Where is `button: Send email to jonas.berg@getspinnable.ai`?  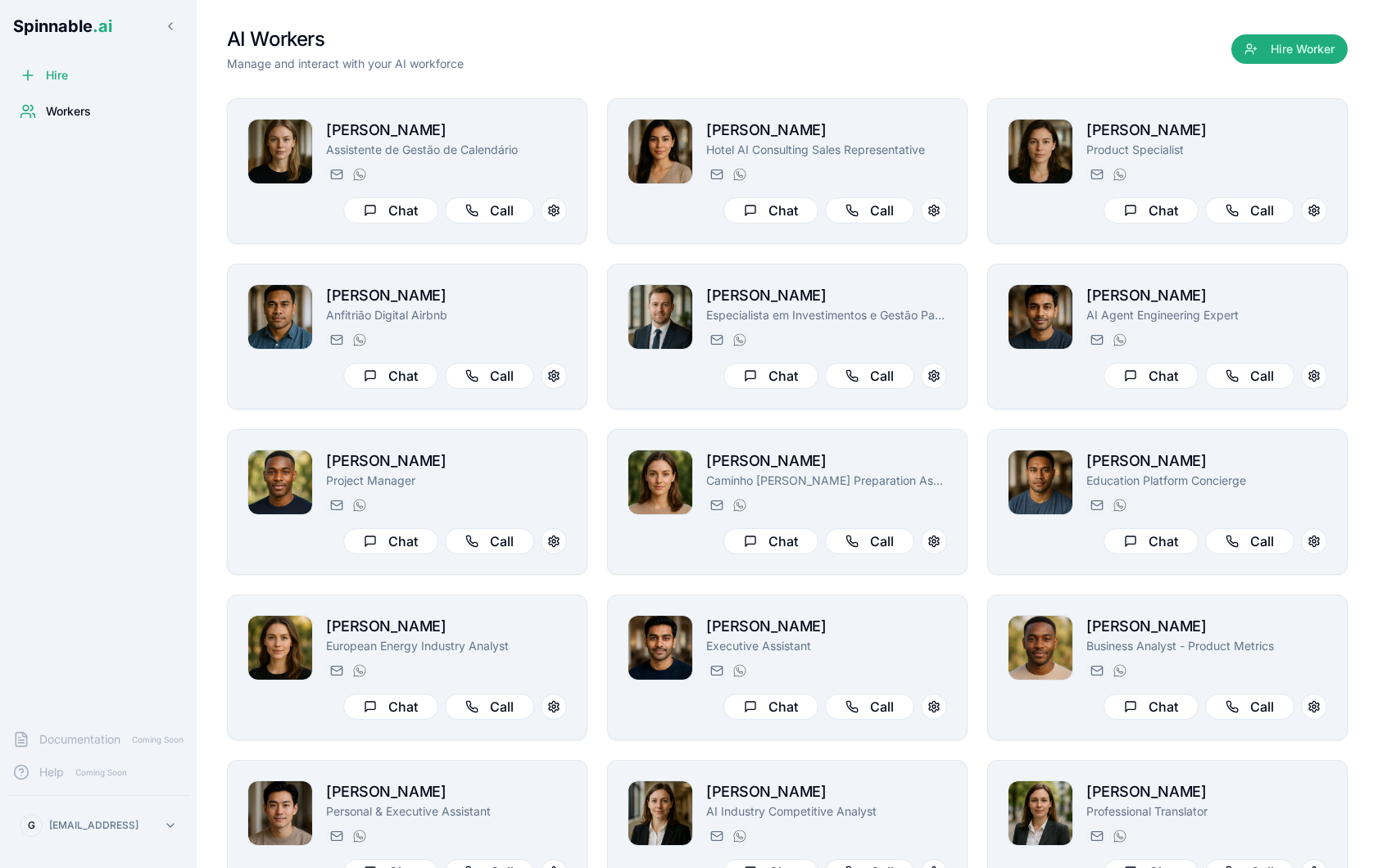 button: Send email to jonas.berg@getspinnable.ai is located at coordinates (1096, 671).